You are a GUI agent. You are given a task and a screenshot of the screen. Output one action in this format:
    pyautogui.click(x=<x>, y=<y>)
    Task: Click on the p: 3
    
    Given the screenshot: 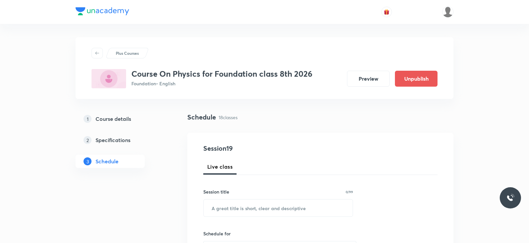 What is the action you would take?
    pyautogui.click(x=87, y=162)
    